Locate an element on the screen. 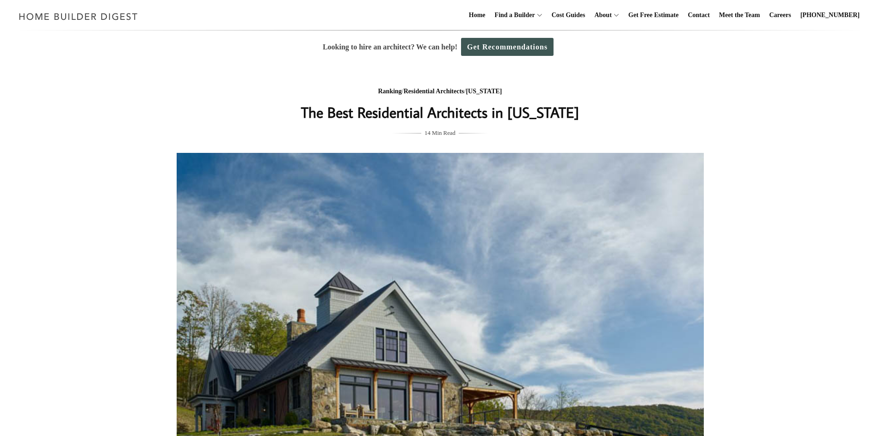 The width and height of the screenshot is (880, 436). a: Residential Architects is located at coordinates (434, 91).